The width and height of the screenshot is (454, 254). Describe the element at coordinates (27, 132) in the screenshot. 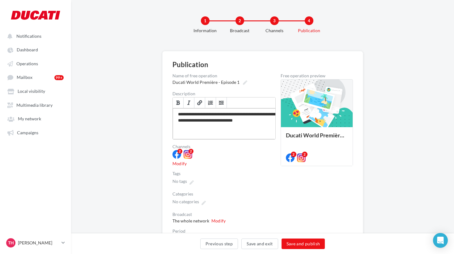

I see `span: Campaigns` at that location.